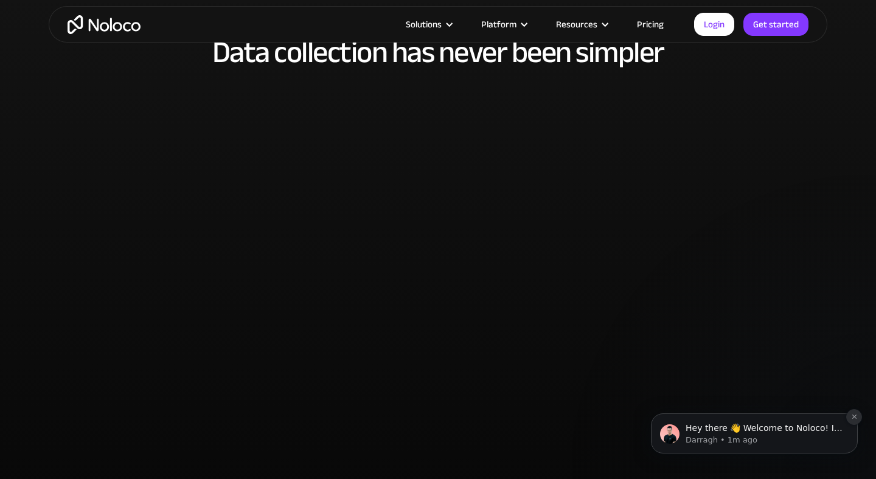 This screenshot has height=479, width=876. I want to click on a: Login, so click(714, 24).